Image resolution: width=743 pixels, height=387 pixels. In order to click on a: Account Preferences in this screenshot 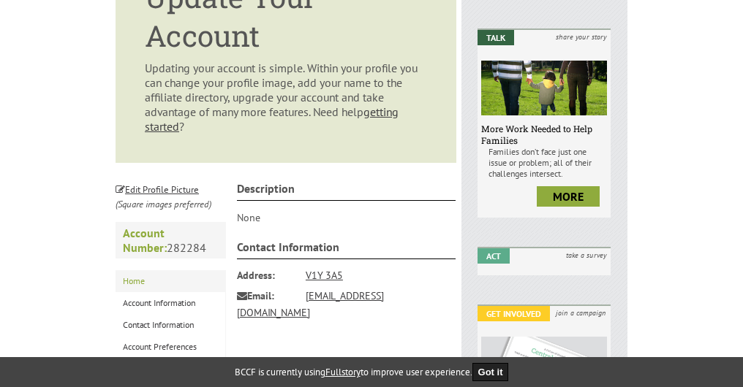, I will do `click(170, 347)`.